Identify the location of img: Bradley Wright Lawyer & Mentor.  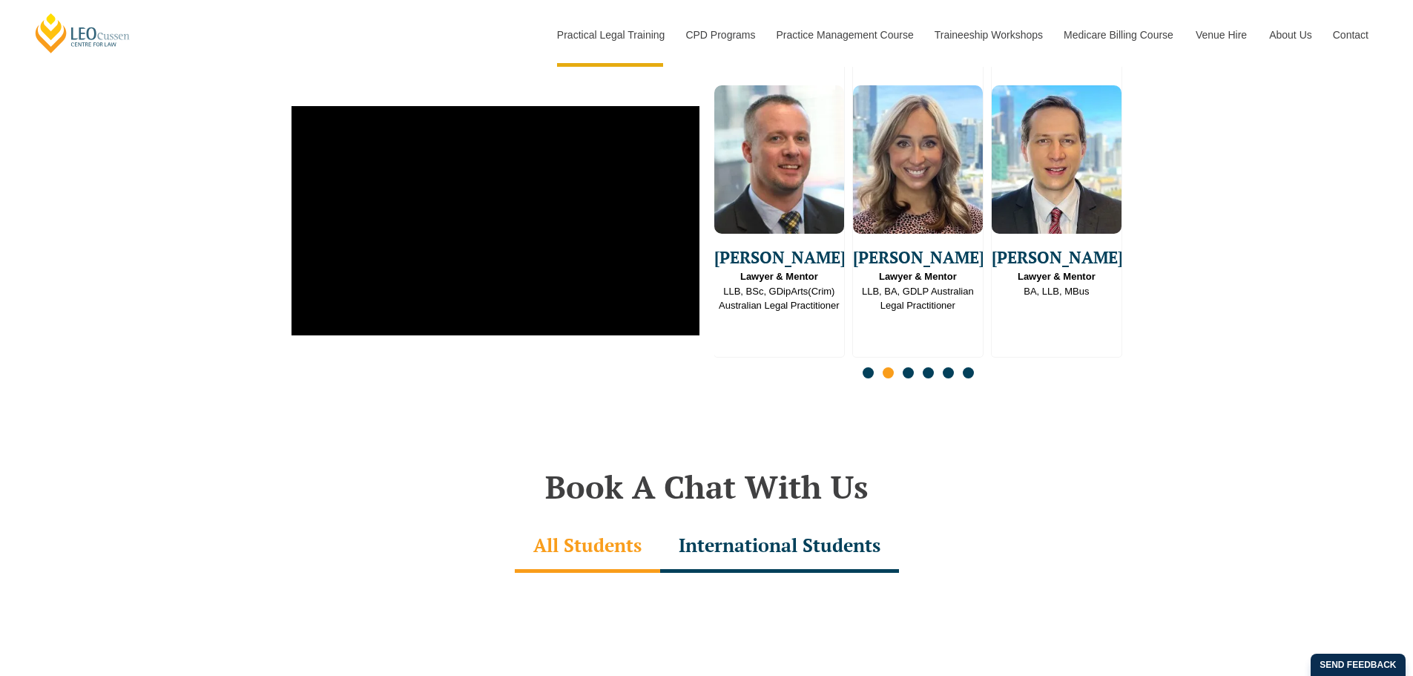
(1056, 159).